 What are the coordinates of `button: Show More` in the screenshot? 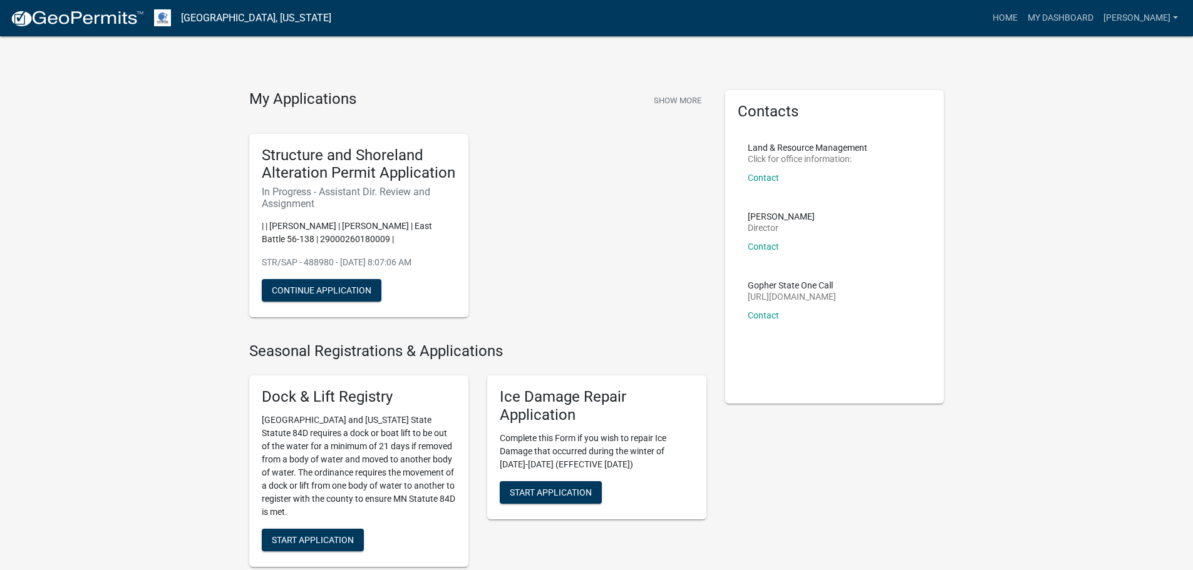 It's located at (677, 100).